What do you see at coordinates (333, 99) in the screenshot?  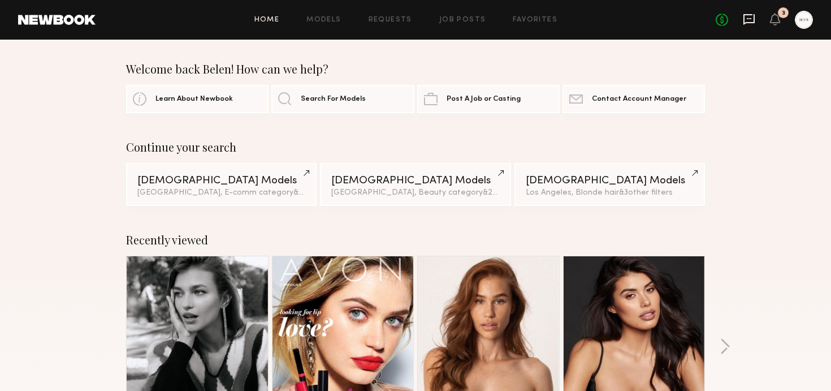 I see `span: Search For Models` at bounding box center [333, 99].